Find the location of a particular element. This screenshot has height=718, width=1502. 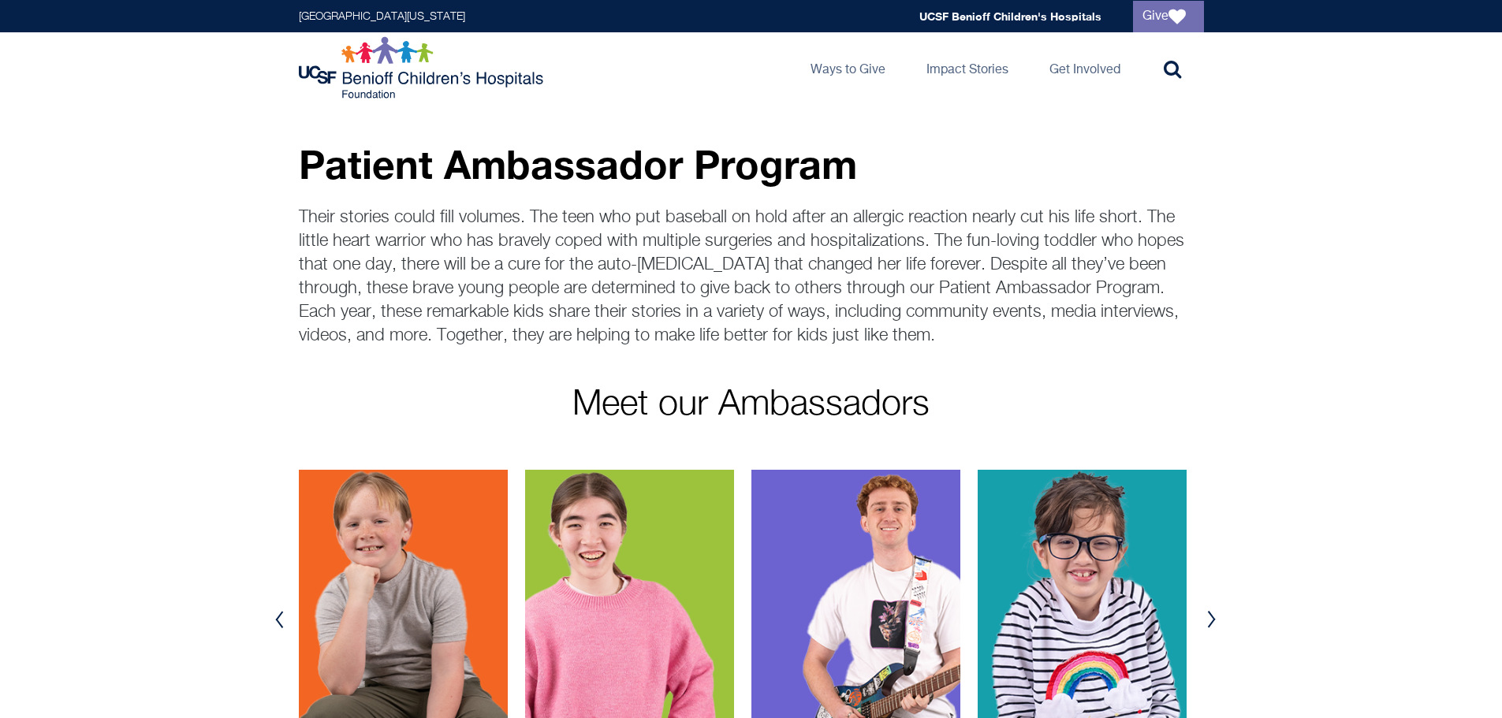

p: Their stories could fill volumes. The teen who put baseball on hold after an allergic reaction ne... is located at coordinates (751, 277).